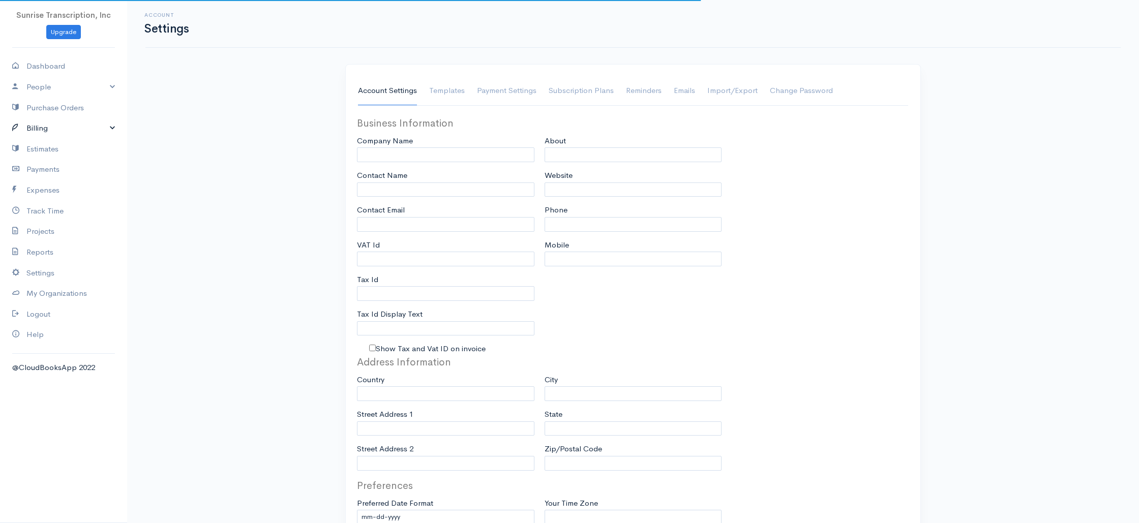 The height and width of the screenshot is (523, 1139). I want to click on a: Emails, so click(684, 91).